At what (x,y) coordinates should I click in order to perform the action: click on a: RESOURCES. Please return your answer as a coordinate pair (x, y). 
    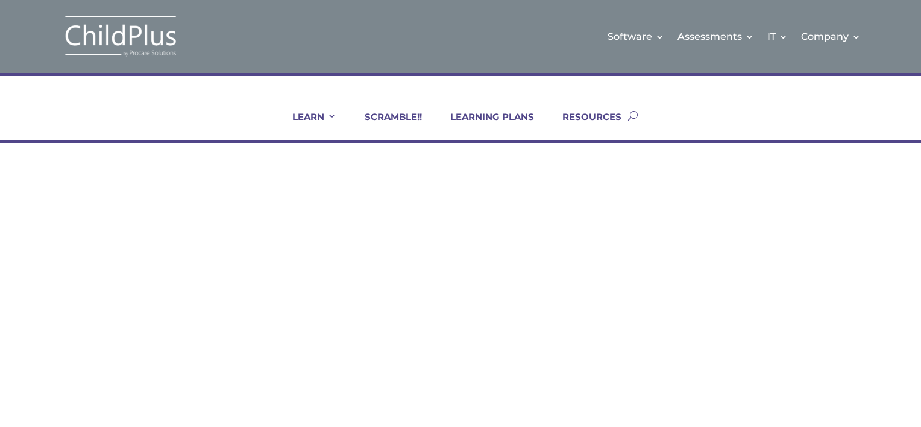
    Looking at the image, I should click on (584, 125).